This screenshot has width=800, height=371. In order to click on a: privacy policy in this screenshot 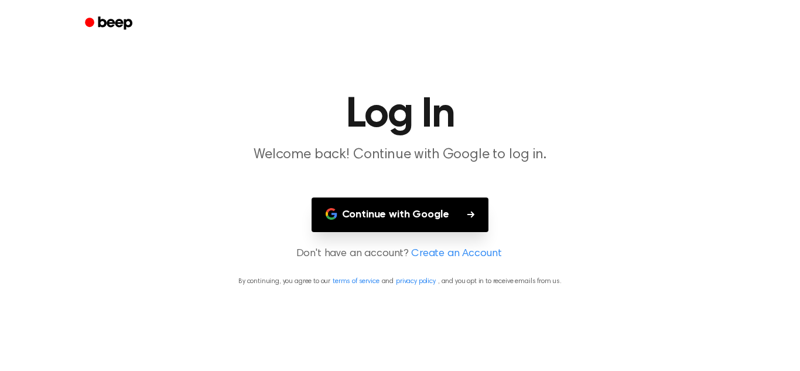, I will do `click(416, 281)`.